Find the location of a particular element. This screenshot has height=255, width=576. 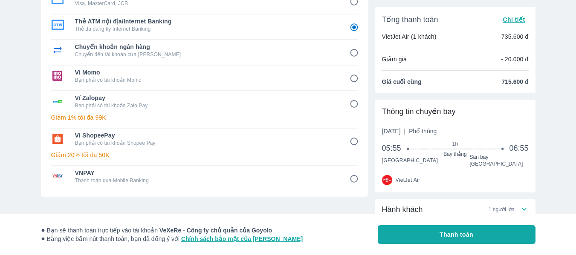

span: Thanh toán is located at coordinates (456, 235).